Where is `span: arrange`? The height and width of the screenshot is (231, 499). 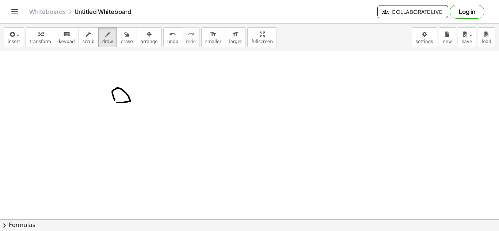 span: arrange is located at coordinates (149, 42).